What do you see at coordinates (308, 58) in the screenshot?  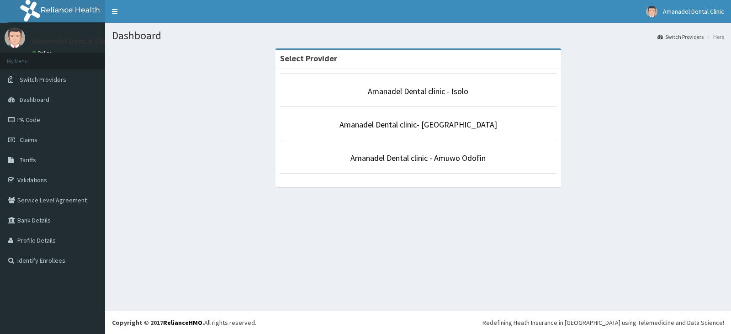 I see `strong: Select Provider` at bounding box center [308, 58].